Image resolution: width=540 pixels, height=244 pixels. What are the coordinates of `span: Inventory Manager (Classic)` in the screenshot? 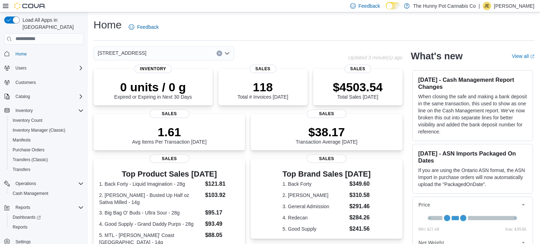 It's located at (39, 130).